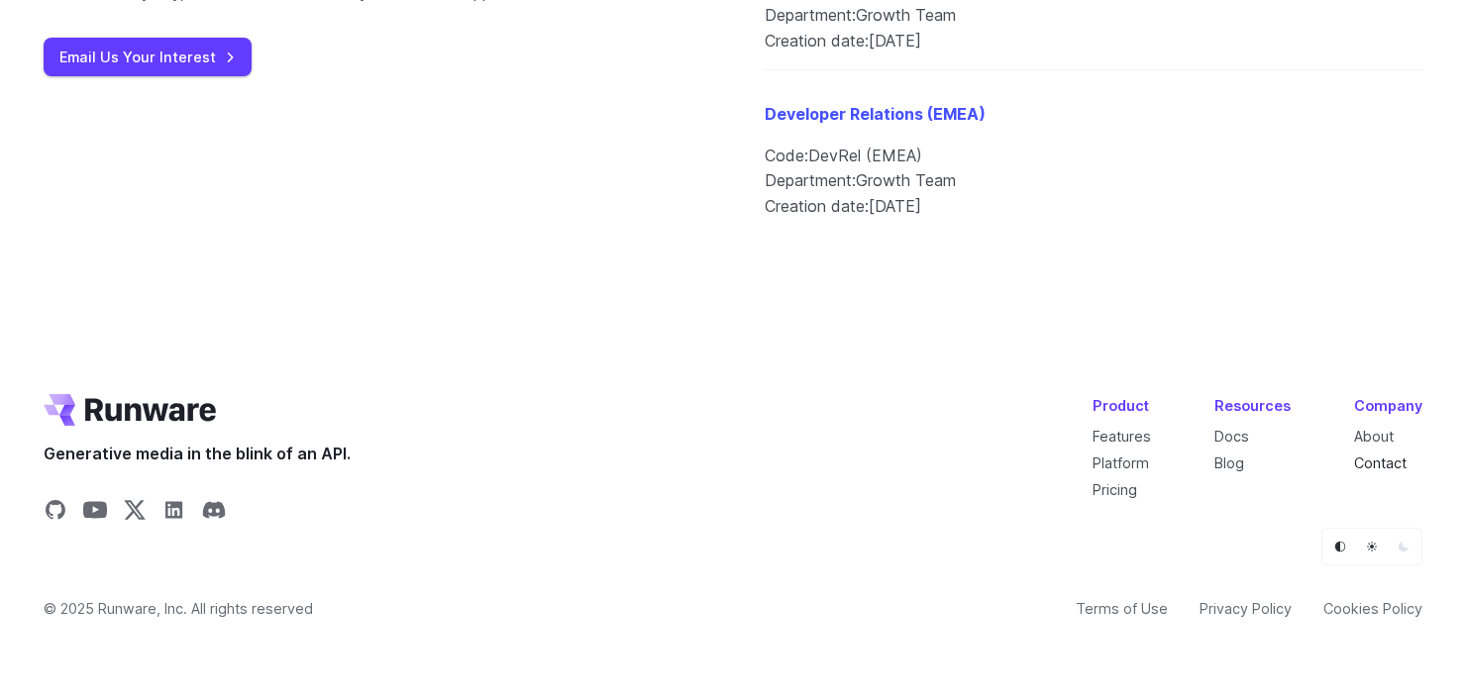 The height and width of the screenshot is (699, 1466). I want to click on a: Contact, so click(1379, 462).